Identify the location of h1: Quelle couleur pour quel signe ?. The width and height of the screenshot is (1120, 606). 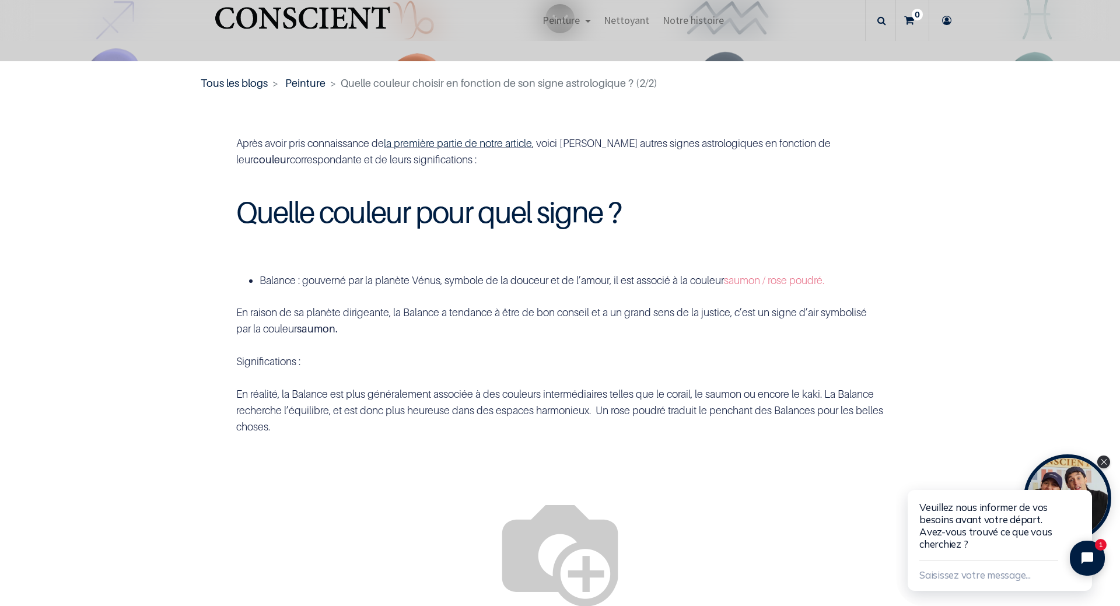
(560, 212).